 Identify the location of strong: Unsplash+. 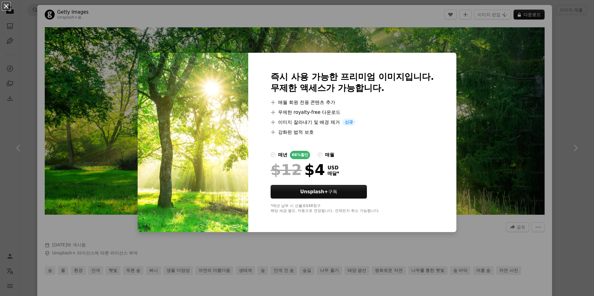
(314, 192).